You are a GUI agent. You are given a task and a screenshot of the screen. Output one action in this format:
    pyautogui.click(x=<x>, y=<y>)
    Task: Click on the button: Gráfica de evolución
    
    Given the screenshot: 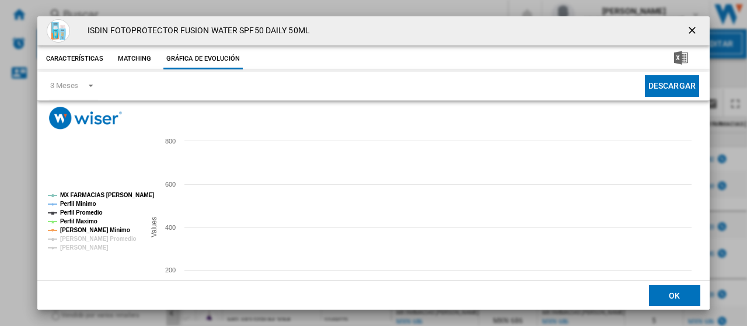 What is the action you would take?
    pyautogui.click(x=203, y=59)
    